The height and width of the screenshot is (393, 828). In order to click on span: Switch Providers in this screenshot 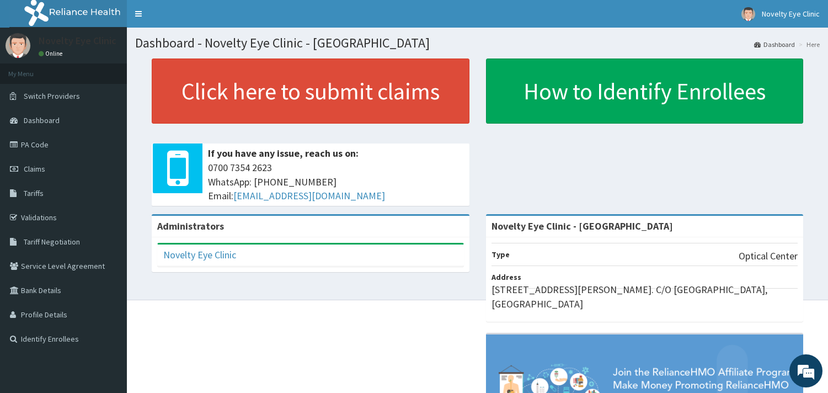, I will do `click(52, 96)`.